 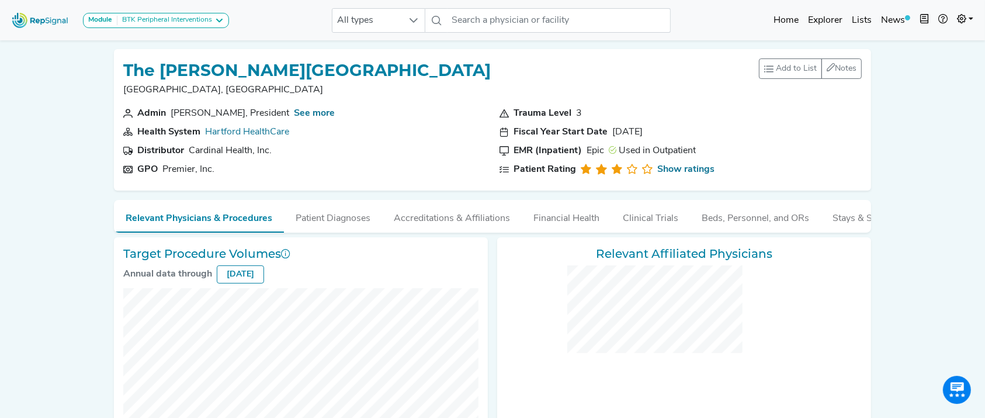 I want to click on a: Show ratings, so click(x=686, y=169).